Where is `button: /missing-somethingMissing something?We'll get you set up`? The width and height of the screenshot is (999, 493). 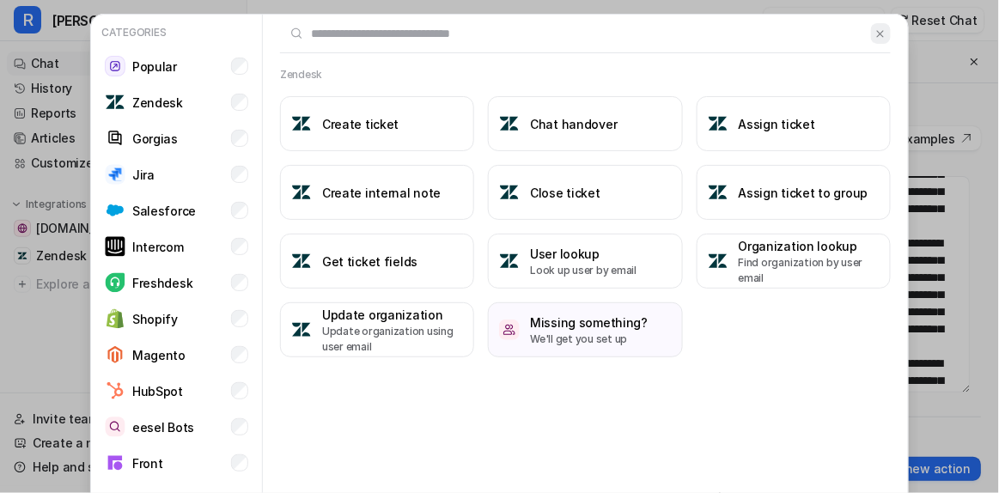 button: /missing-somethingMissing something?We'll get you set up is located at coordinates (585, 330).